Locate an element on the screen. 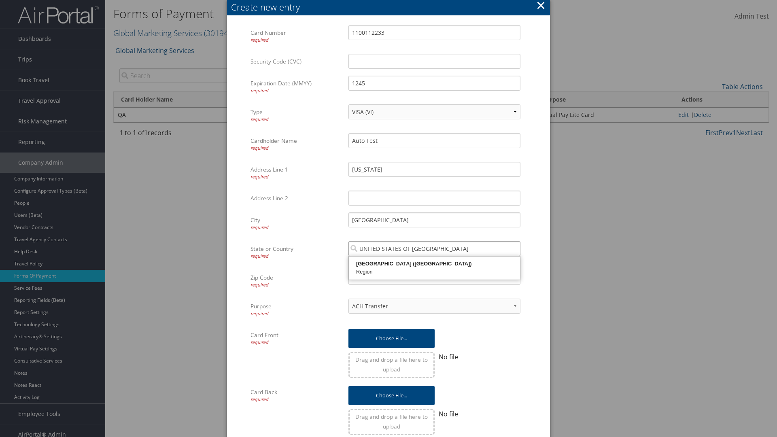 The width and height of the screenshot is (777, 437). label: Cardholder Name is located at coordinates (296, 144).